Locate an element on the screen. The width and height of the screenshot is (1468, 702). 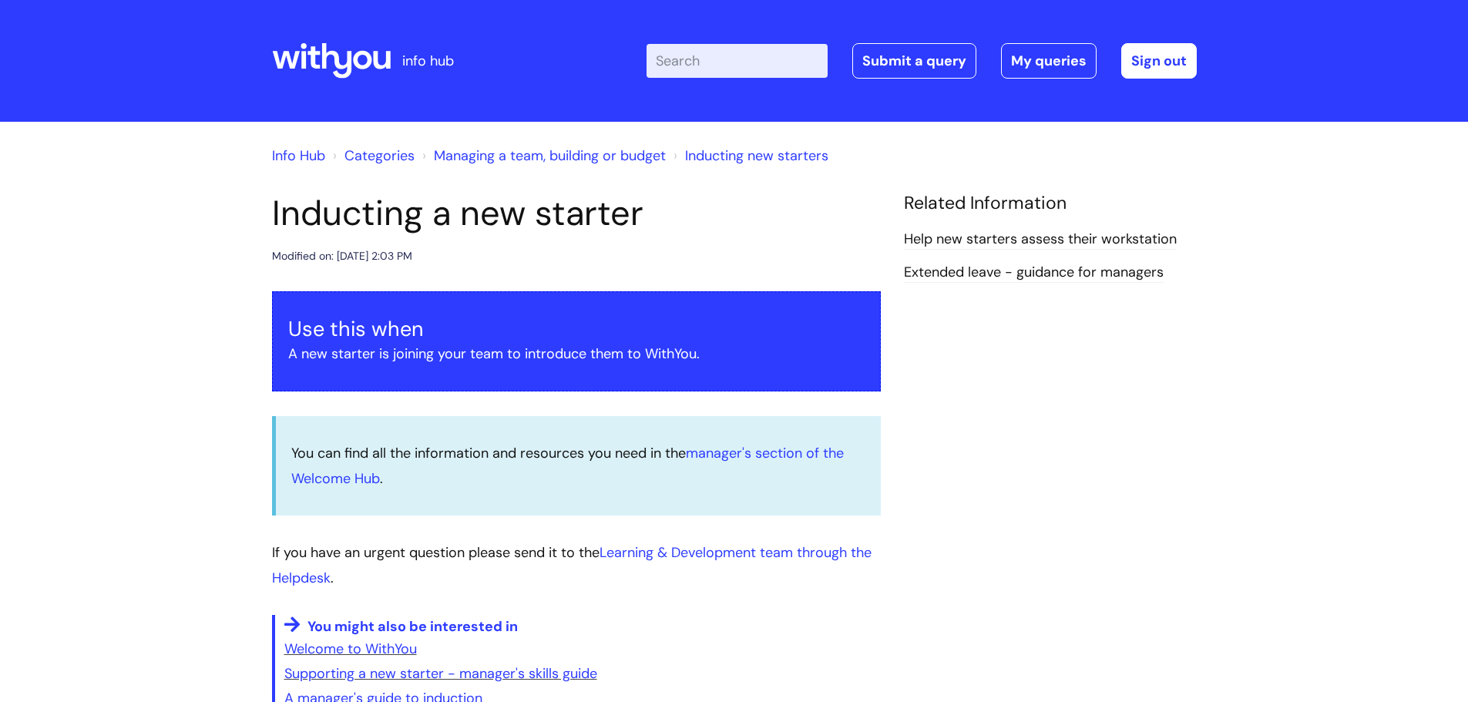
input: Search is located at coordinates (737, 61).